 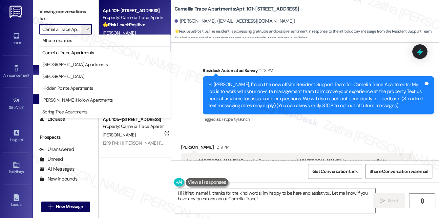 What do you see at coordinates (276, 200) in the screenshot?
I see `textarea: Hi {{first_name}}, thanks for the kind words! I'm happy to be here and assist you. Let me know if...` at bounding box center [276, 200].